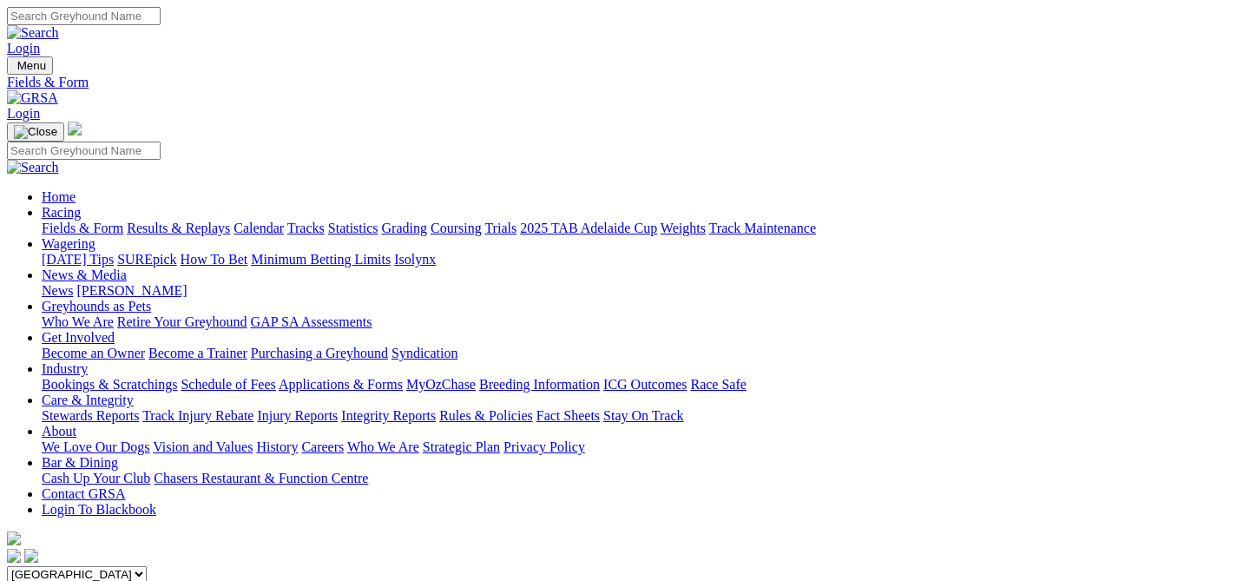 The height and width of the screenshot is (581, 1250). What do you see at coordinates (31, 65) in the screenshot?
I see `span: Menu` at bounding box center [31, 65].